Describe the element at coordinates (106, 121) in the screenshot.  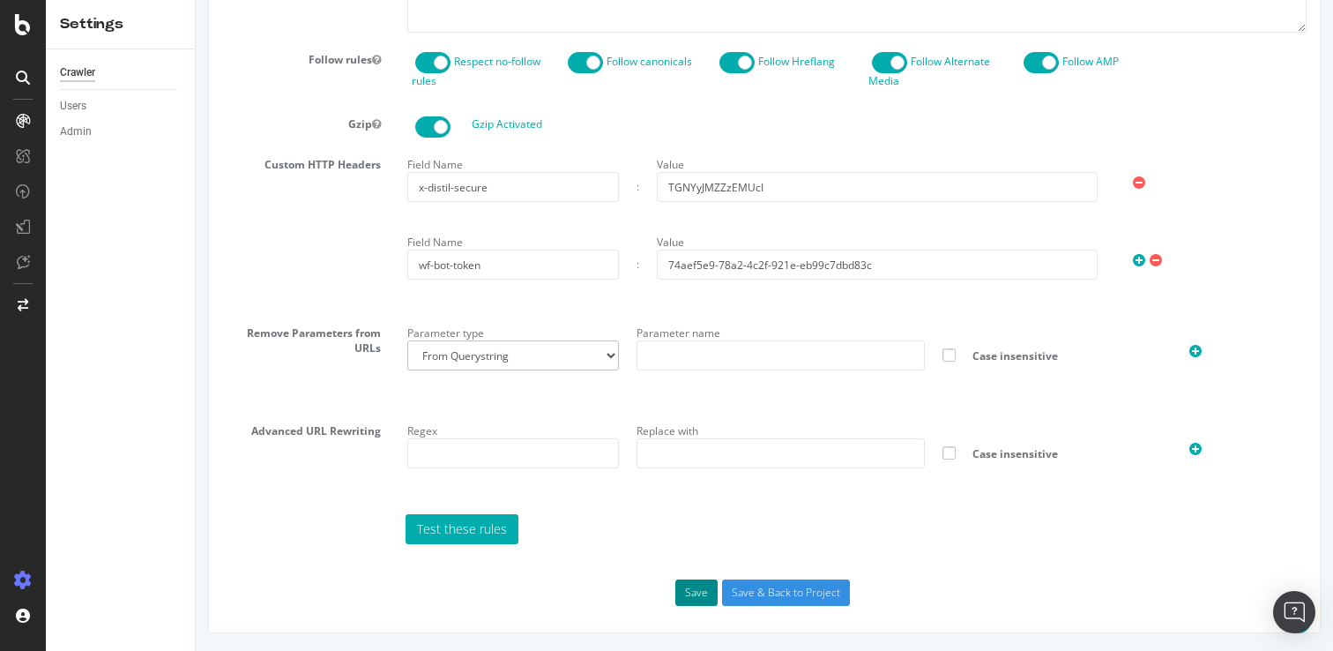
I see `label: Gzip` at that location.